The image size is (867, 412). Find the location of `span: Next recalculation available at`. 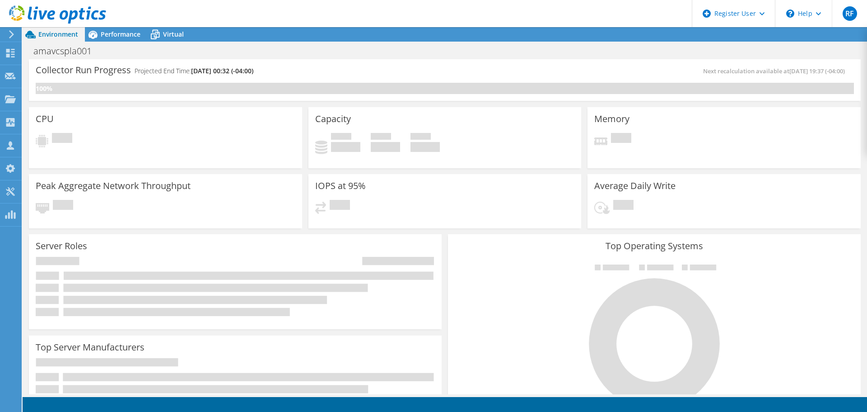

span: Next recalculation available at is located at coordinates (776, 71).